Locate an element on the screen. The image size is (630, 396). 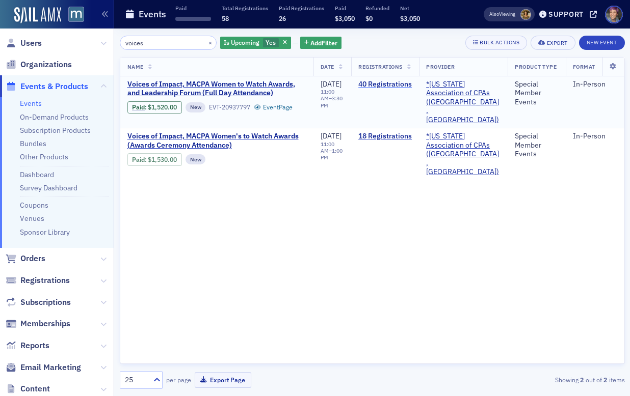
div: Paid: 12 - $152000 is located at coordinates (154, 108).